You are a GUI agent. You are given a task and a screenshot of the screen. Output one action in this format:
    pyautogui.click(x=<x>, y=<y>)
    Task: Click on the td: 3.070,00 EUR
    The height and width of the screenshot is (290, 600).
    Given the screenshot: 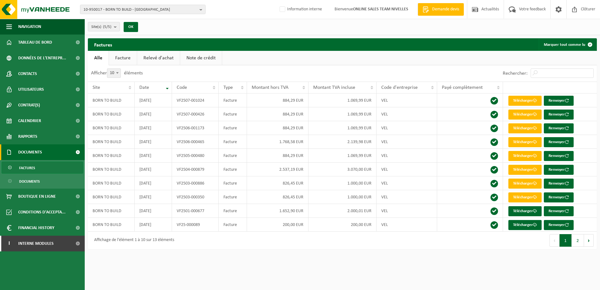 What is the action you would take?
    pyautogui.click(x=342, y=170)
    